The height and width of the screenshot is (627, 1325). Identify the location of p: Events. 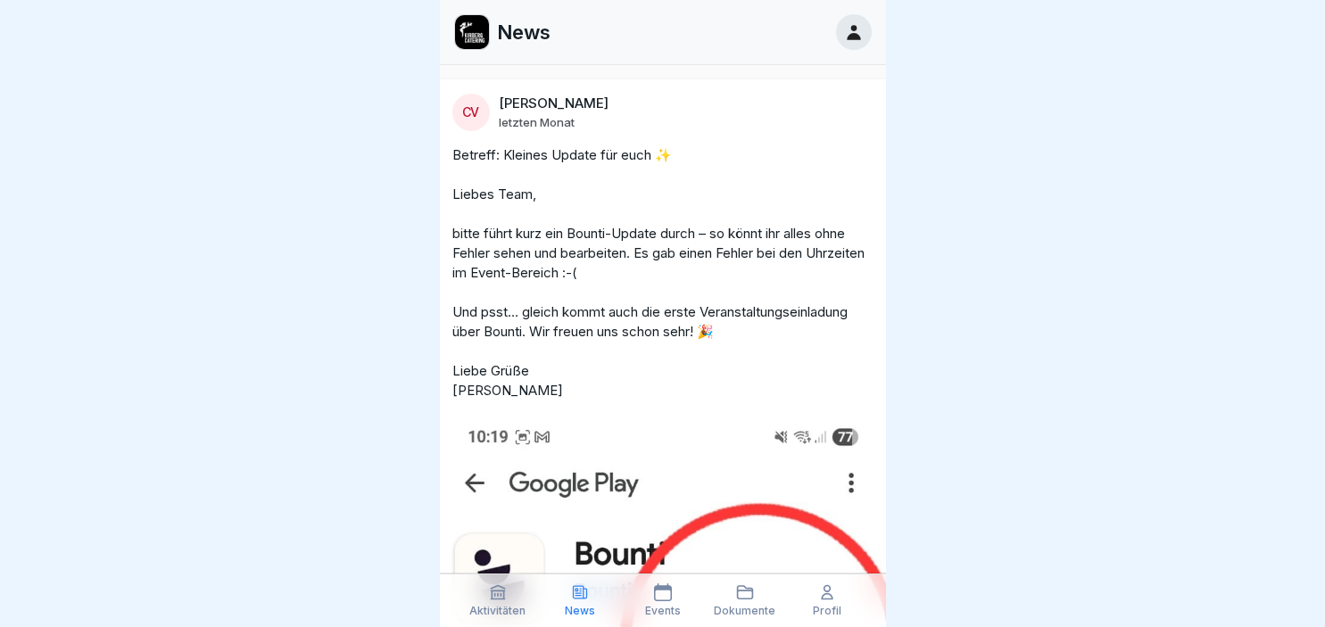
(663, 611).